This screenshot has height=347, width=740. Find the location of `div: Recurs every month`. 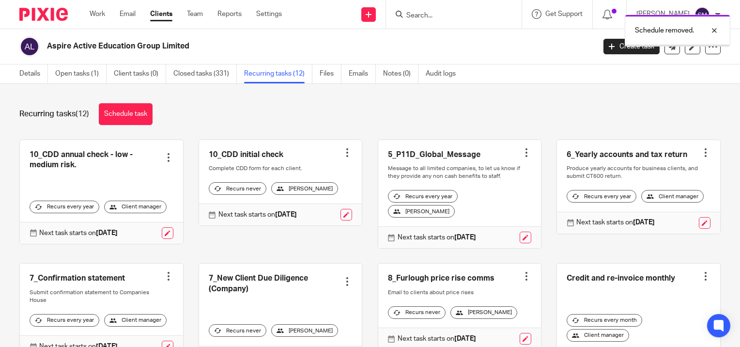

div: Recurs every month is located at coordinates (604, 320).